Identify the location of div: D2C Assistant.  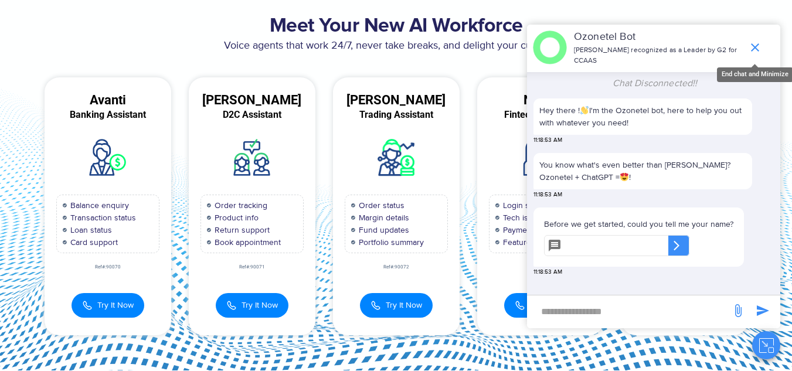
(252, 115).